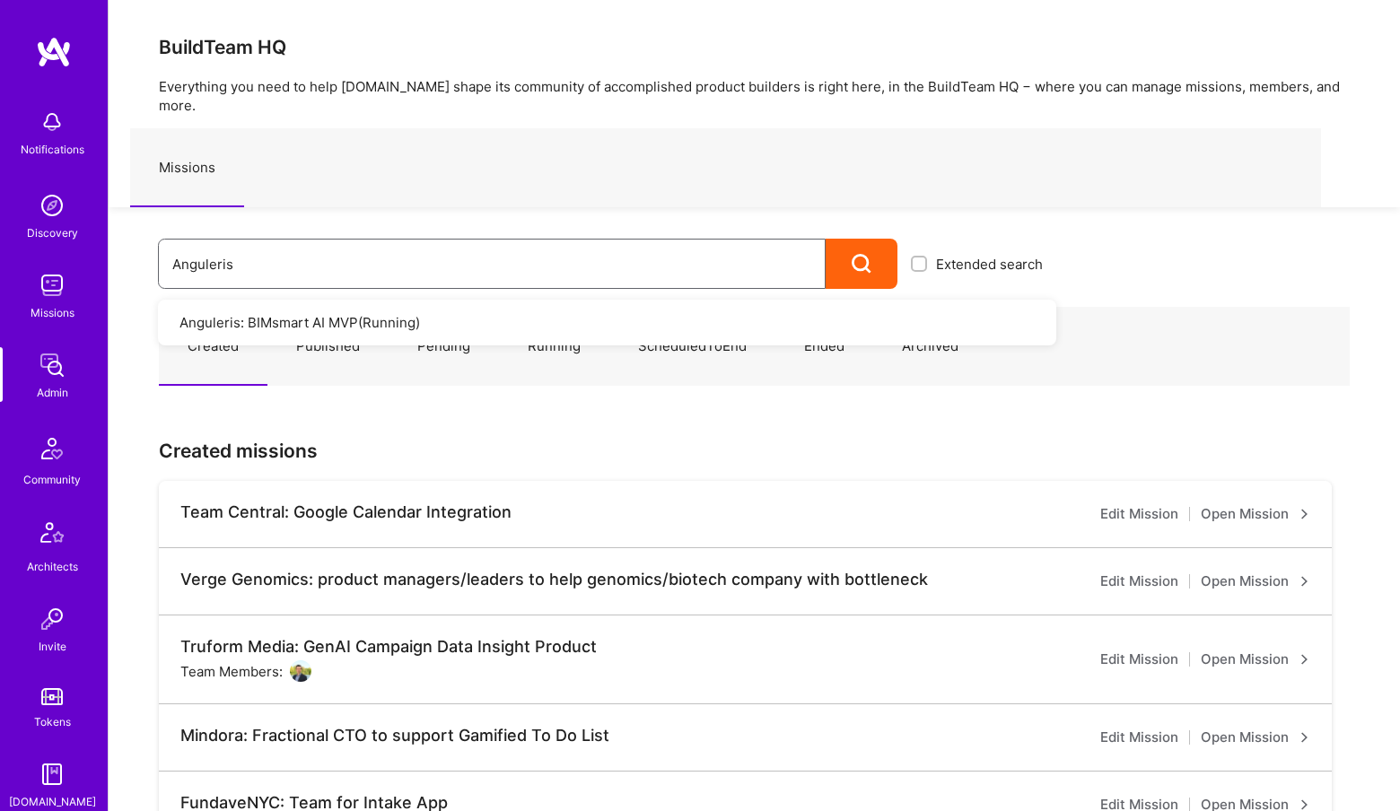  What do you see at coordinates (607, 322) in the screenshot?
I see `a: Anguleris: BIMsmart AI MVP(Running)` at bounding box center [607, 322].